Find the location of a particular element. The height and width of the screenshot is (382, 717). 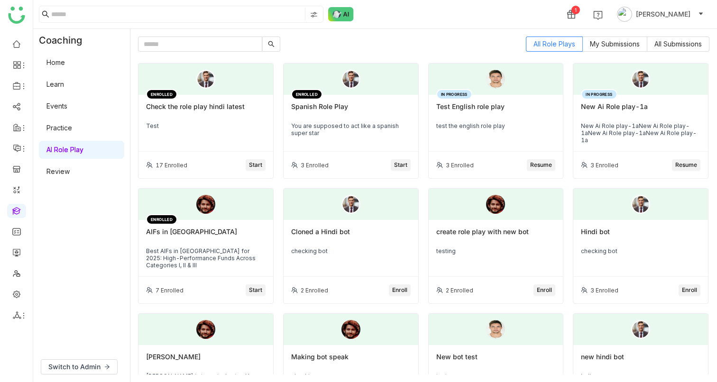

img: logo is located at coordinates (17, 15).